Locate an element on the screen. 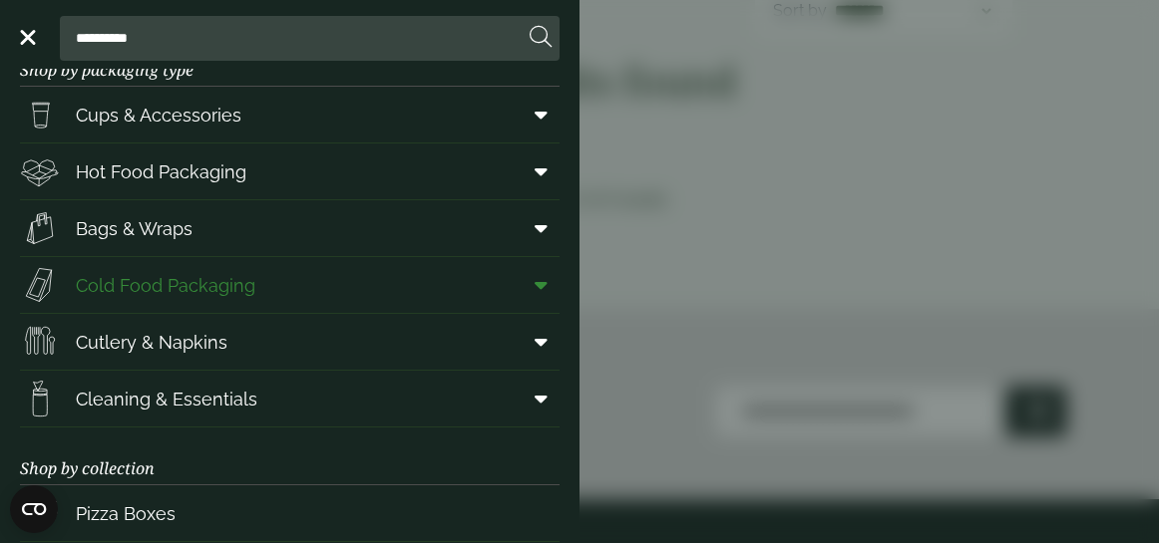 The image size is (1159, 543). h3: Shop by collection is located at coordinates (289, 457).